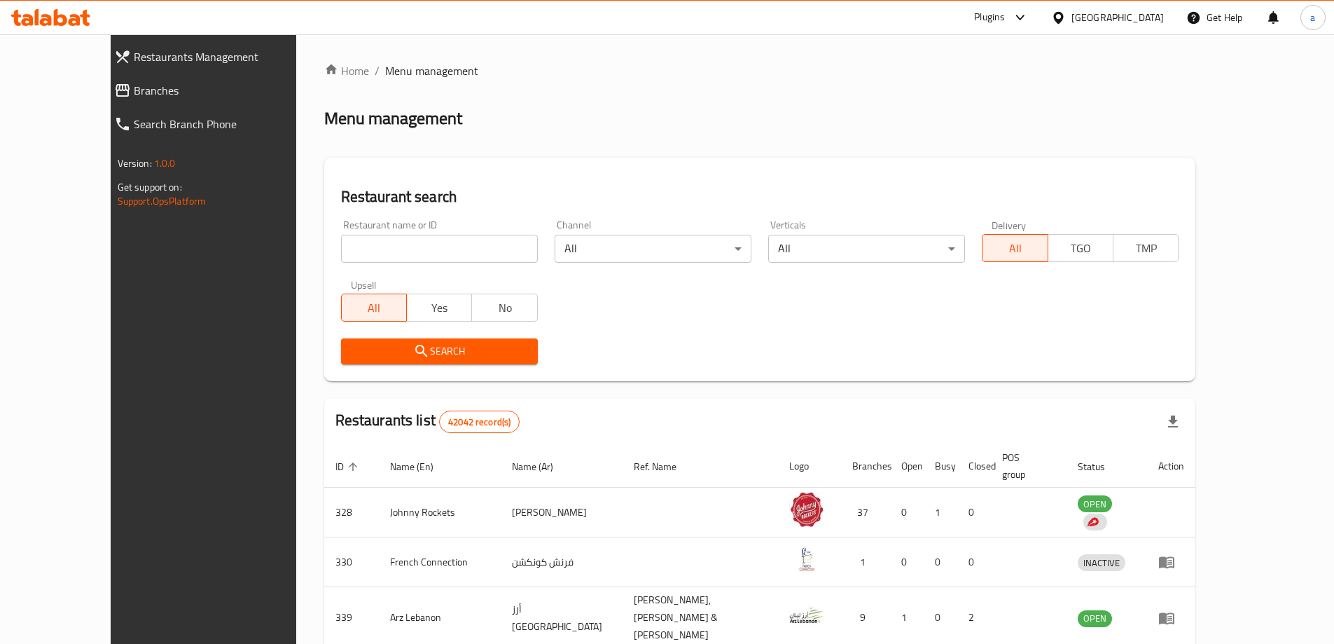  I want to click on span: Get support on:, so click(150, 187).